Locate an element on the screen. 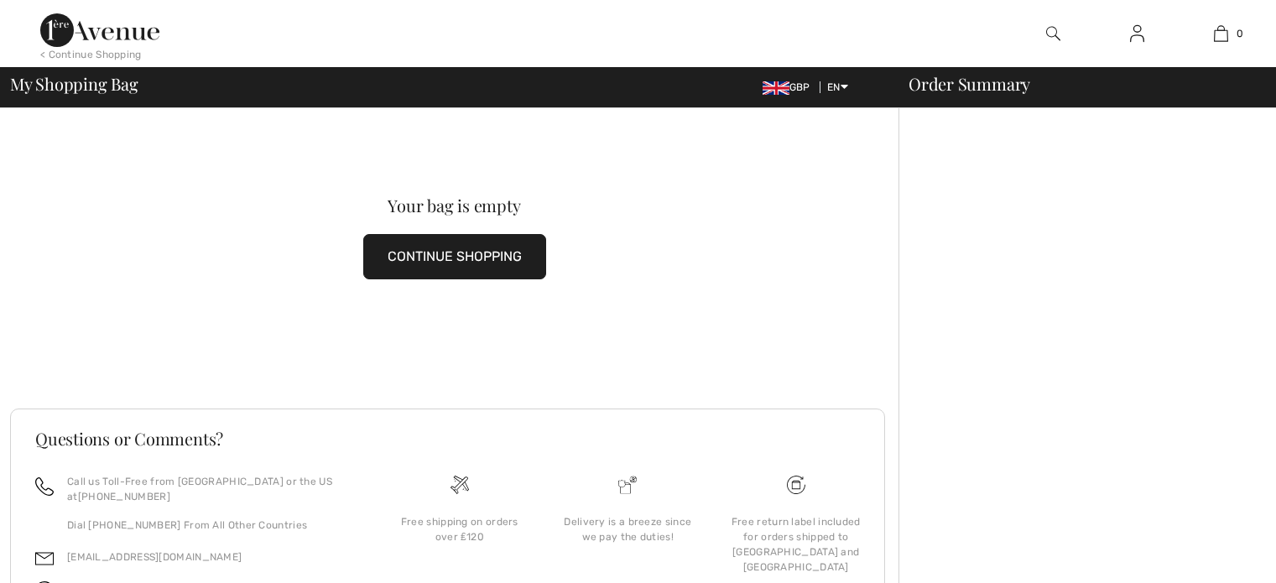 The height and width of the screenshot is (583, 1276). div: Order Summary is located at coordinates (1077, 84).